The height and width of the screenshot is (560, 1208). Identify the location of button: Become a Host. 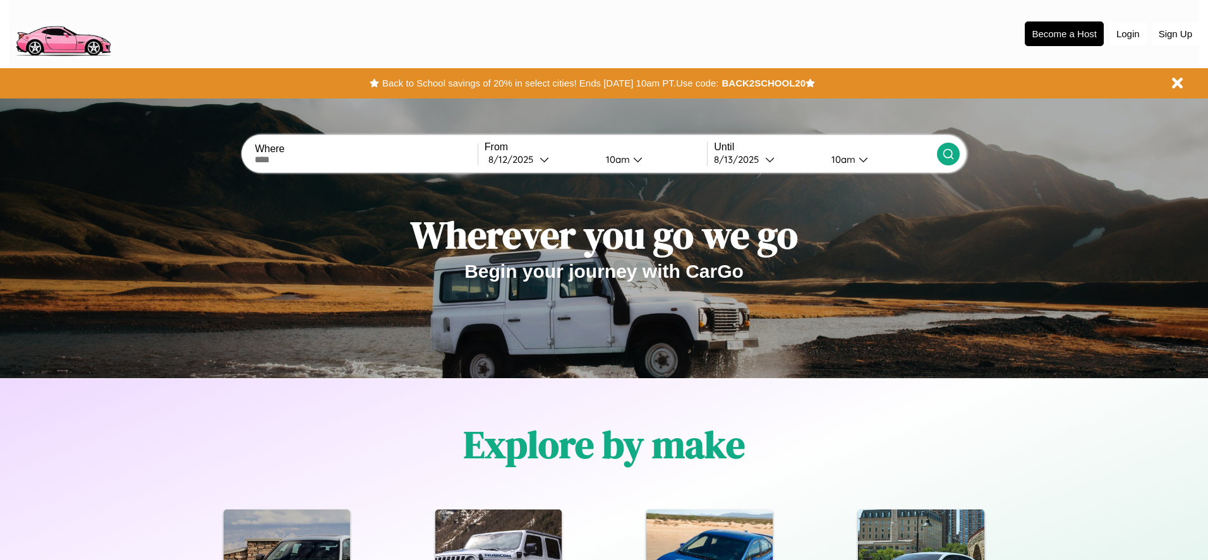
(1064, 33).